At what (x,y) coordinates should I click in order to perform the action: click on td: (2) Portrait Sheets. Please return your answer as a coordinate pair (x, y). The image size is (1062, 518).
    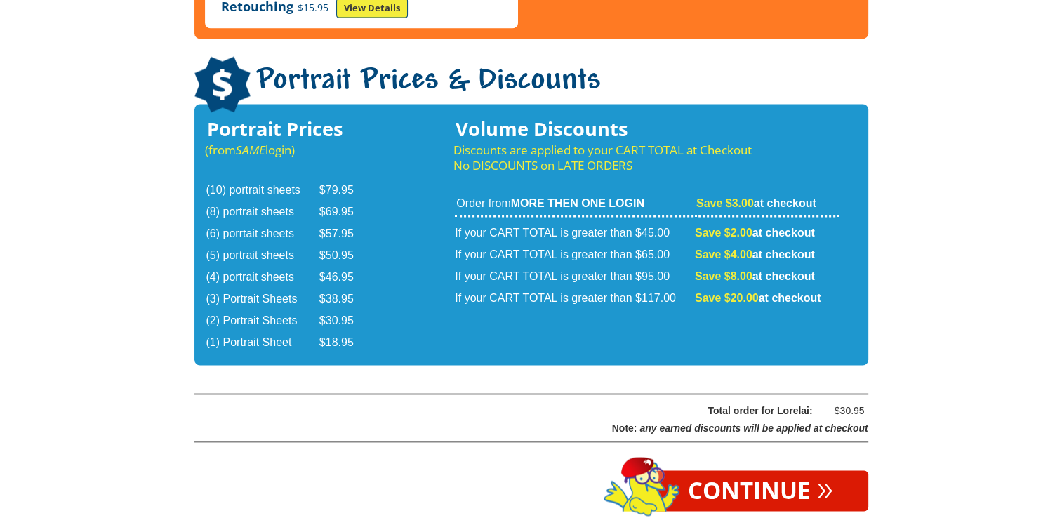
    Looking at the image, I should click on (262, 321).